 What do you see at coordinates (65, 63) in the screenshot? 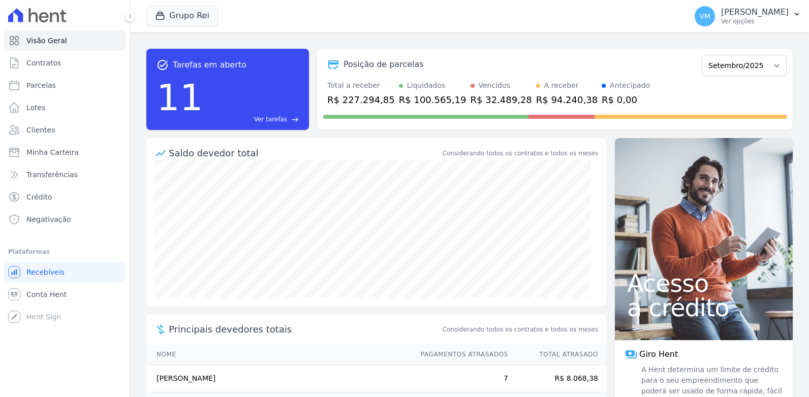
I see `a: Contratos` at bounding box center [65, 63].